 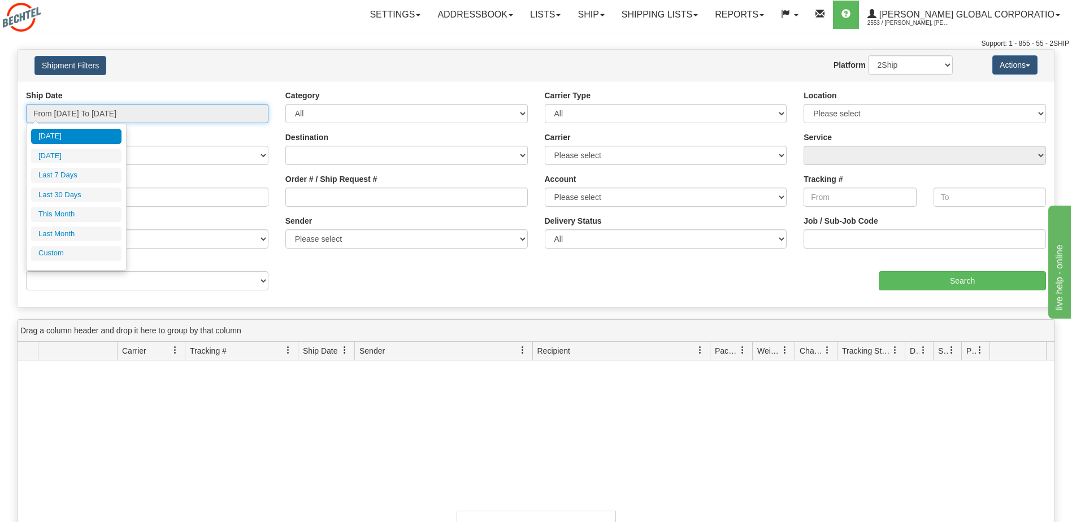 What do you see at coordinates (859, 197) in the screenshot?
I see `input: From` at bounding box center [859, 197].